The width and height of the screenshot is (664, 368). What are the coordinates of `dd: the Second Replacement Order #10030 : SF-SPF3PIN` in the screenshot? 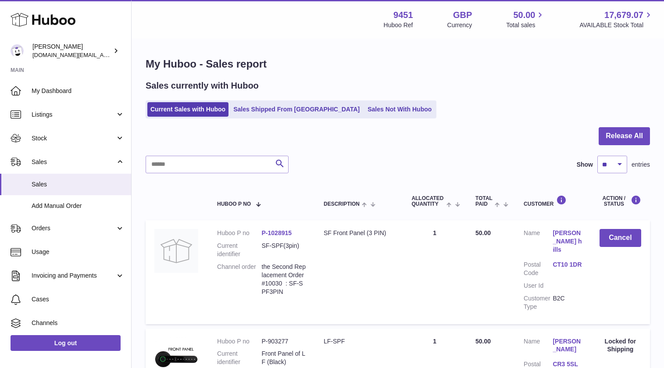 It's located at (284, 279).